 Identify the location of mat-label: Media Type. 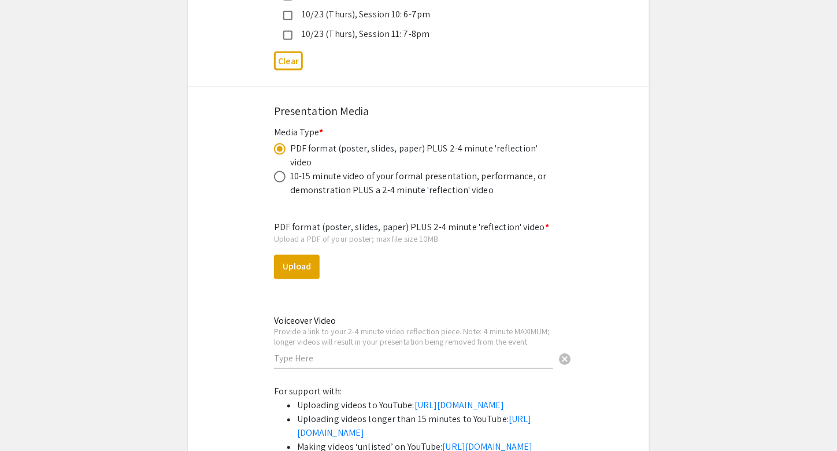
(298, 132).